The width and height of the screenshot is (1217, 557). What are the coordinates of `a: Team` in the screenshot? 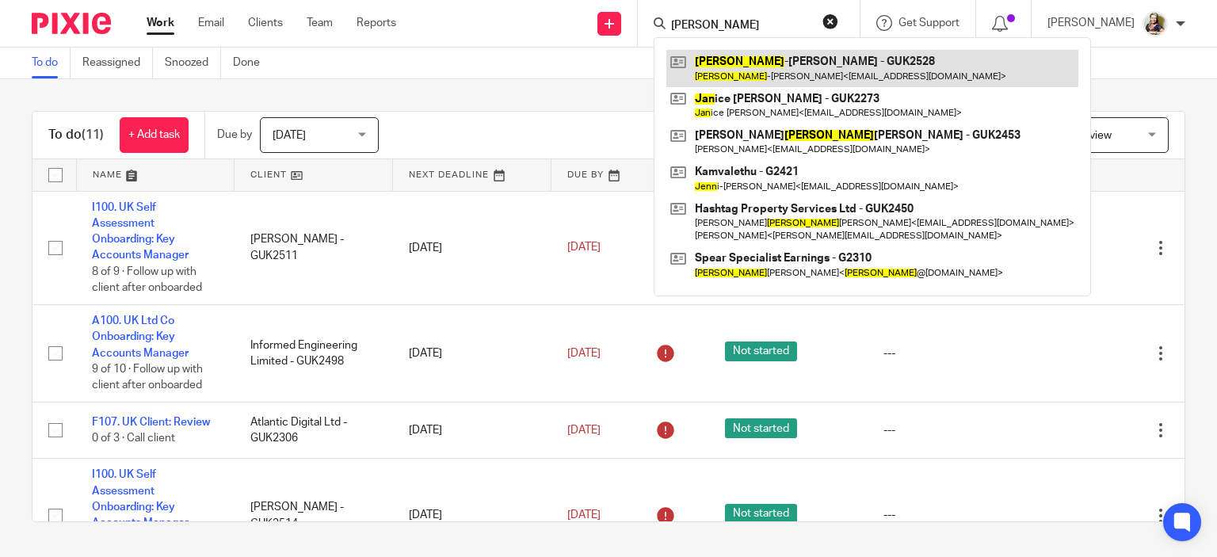 It's located at (319, 23).